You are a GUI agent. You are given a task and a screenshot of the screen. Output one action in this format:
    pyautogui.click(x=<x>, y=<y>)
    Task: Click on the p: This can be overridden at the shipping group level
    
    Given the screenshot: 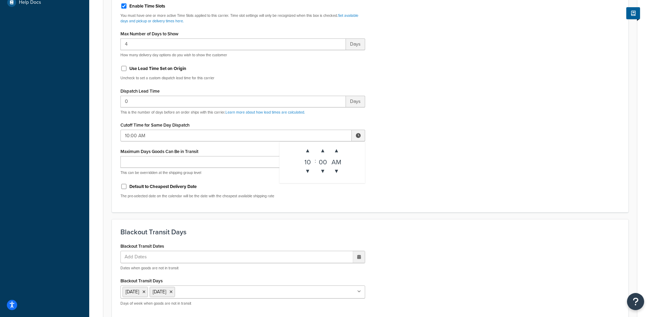 What is the action you would take?
    pyautogui.click(x=243, y=173)
    